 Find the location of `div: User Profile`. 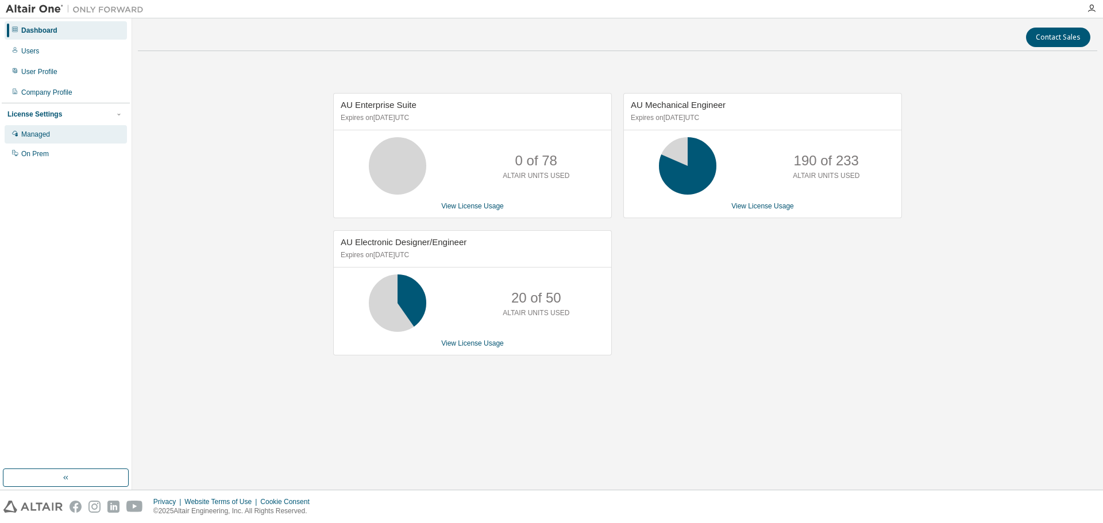

div: User Profile is located at coordinates (39, 72).